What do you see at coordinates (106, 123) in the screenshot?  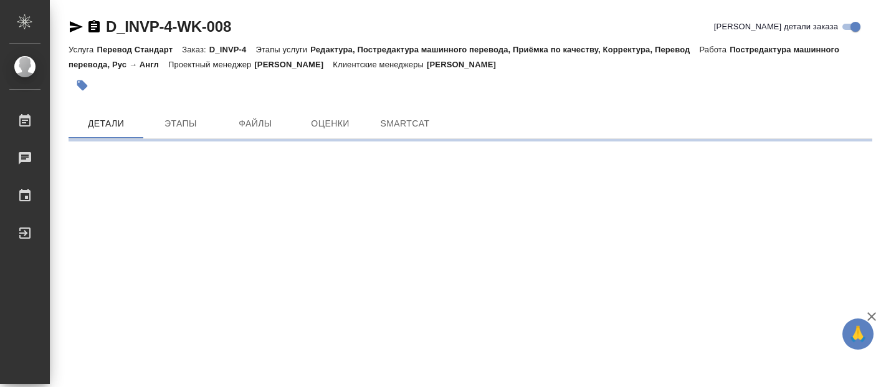 I see `span: Детали` at bounding box center [106, 123].